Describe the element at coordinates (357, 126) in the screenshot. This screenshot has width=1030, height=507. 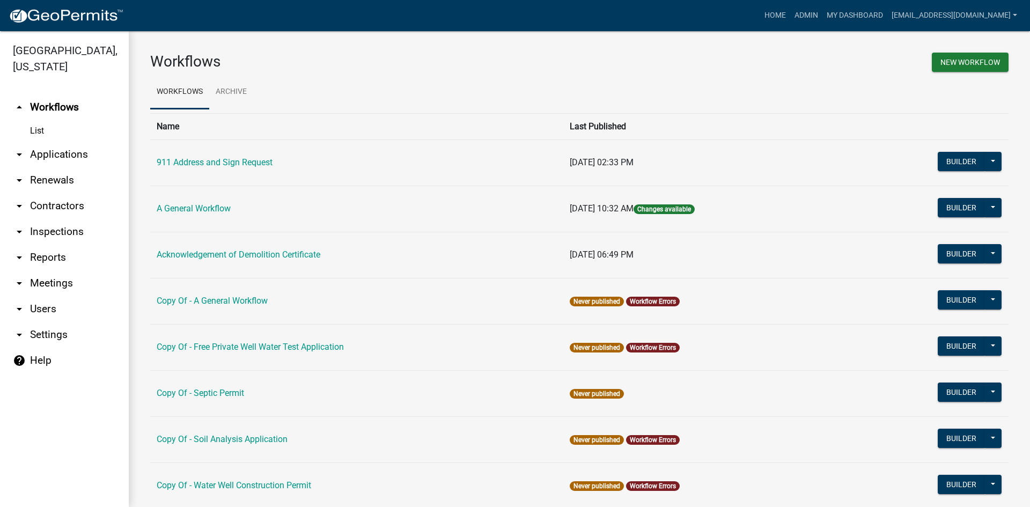
I see `th: Name` at that location.